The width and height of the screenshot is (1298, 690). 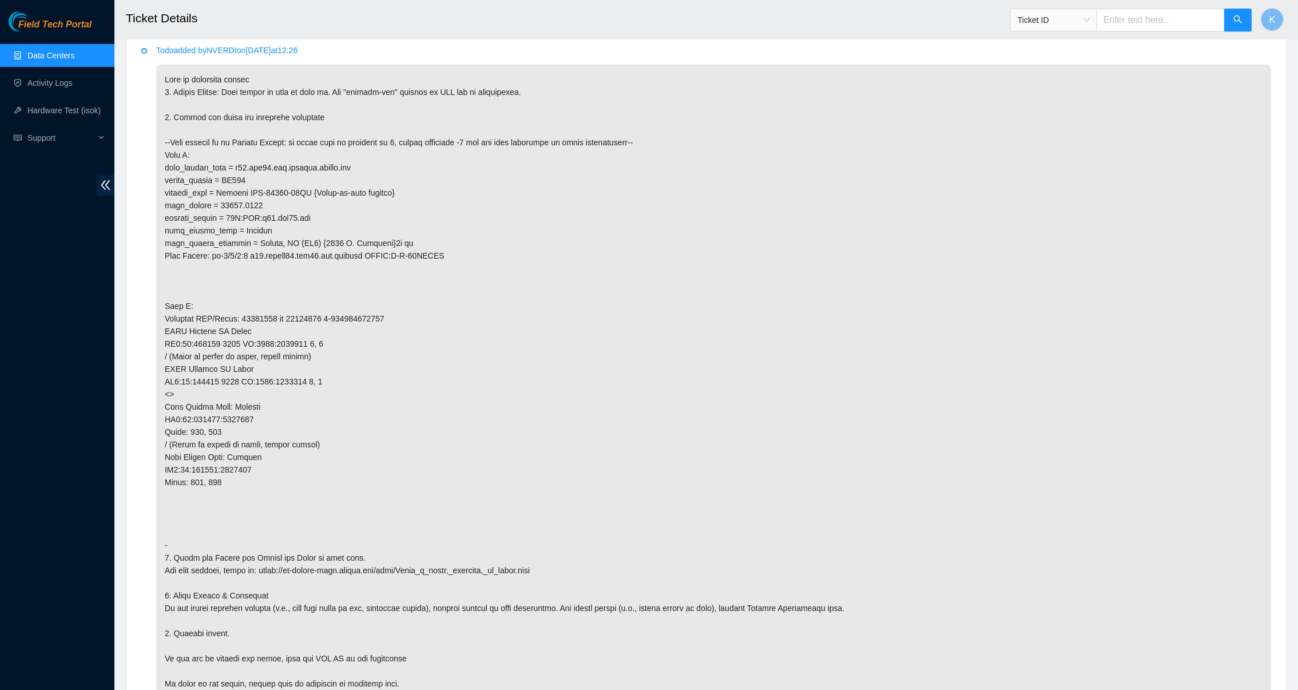 I want to click on a: Data Centers, so click(x=51, y=55).